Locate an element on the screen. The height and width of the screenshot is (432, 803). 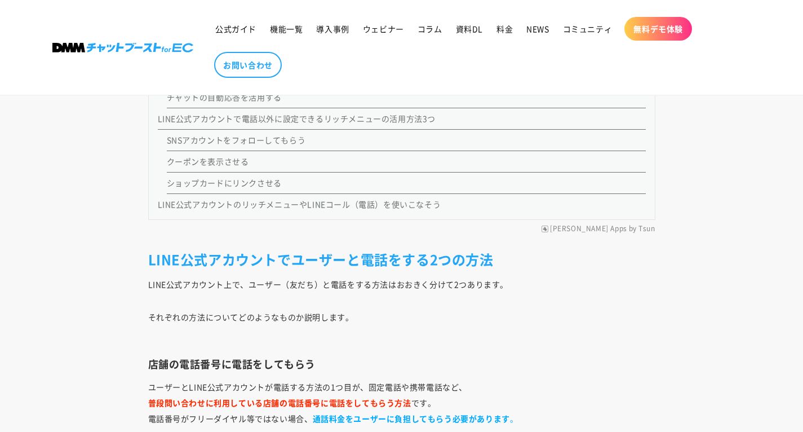
img: 株式会社DMM Boost is located at coordinates (123, 47).